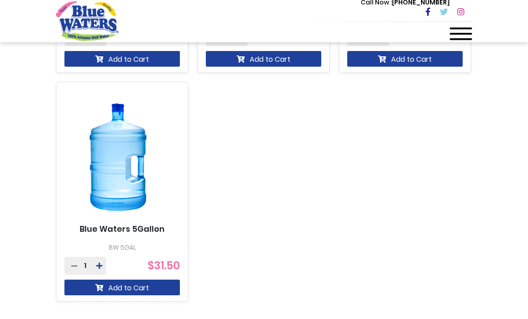 Image resolution: width=528 pixels, height=319 pixels. Describe the element at coordinates (122, 230) in the screenshot. I see `a: Blue Waters 5Gallon` at that location.